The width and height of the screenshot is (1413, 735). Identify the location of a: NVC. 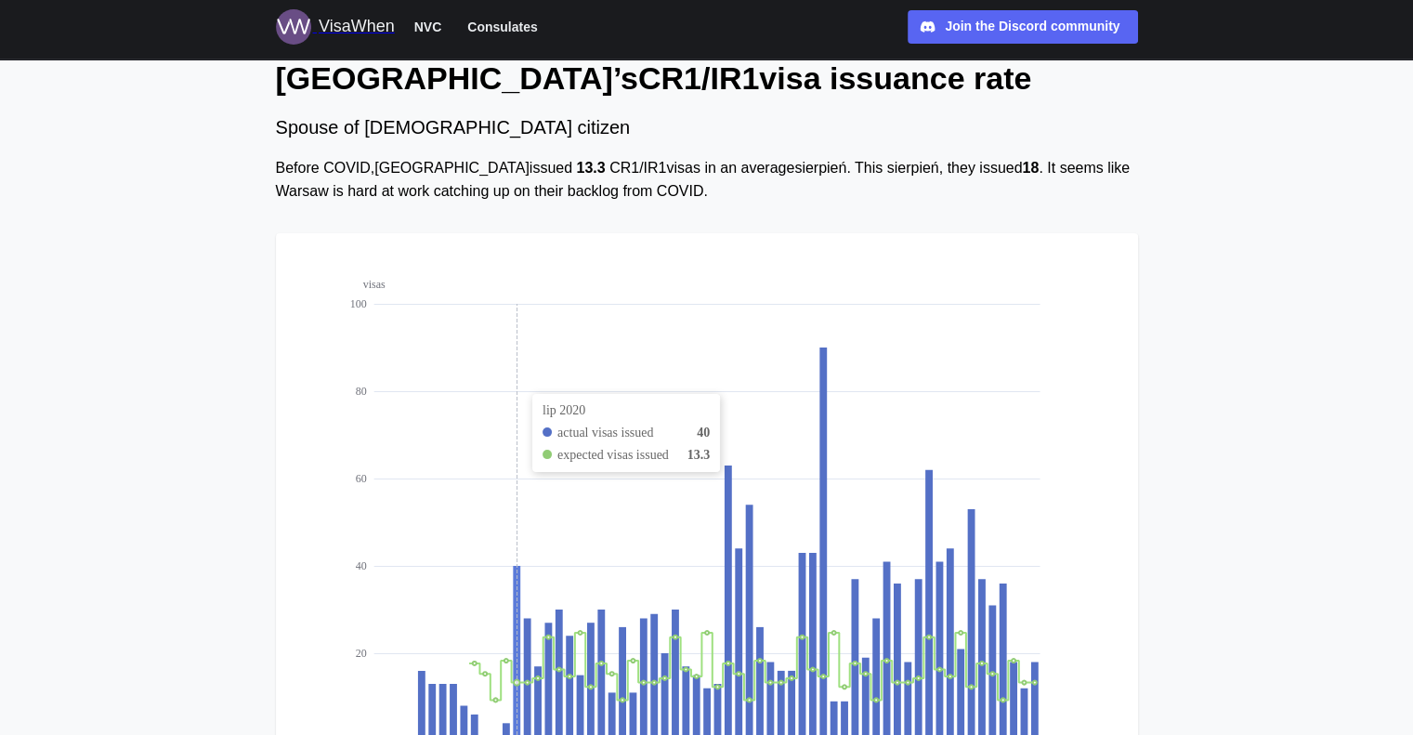
(428, 27).